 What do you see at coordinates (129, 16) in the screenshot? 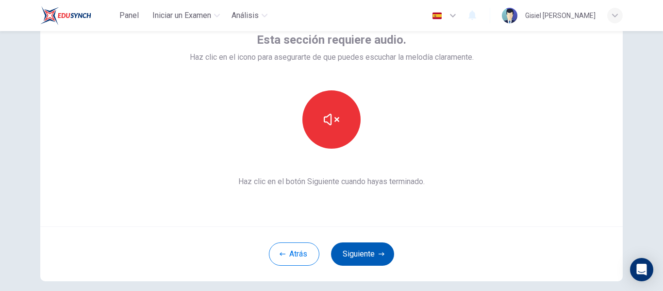
I see `a: Panel` at bounding box center [129, 16].